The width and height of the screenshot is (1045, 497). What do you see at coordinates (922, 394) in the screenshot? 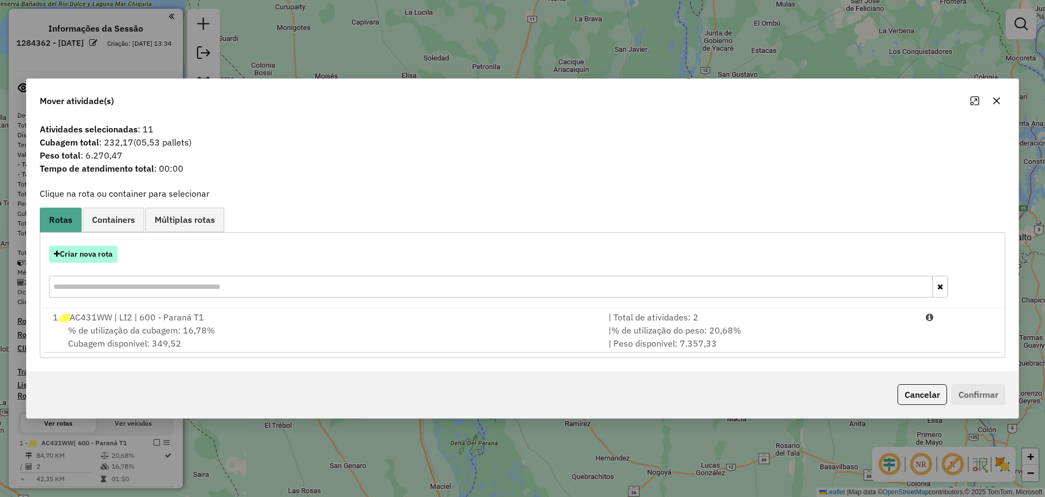
I see `button: Cancelar` at bounding box center [922, 394].